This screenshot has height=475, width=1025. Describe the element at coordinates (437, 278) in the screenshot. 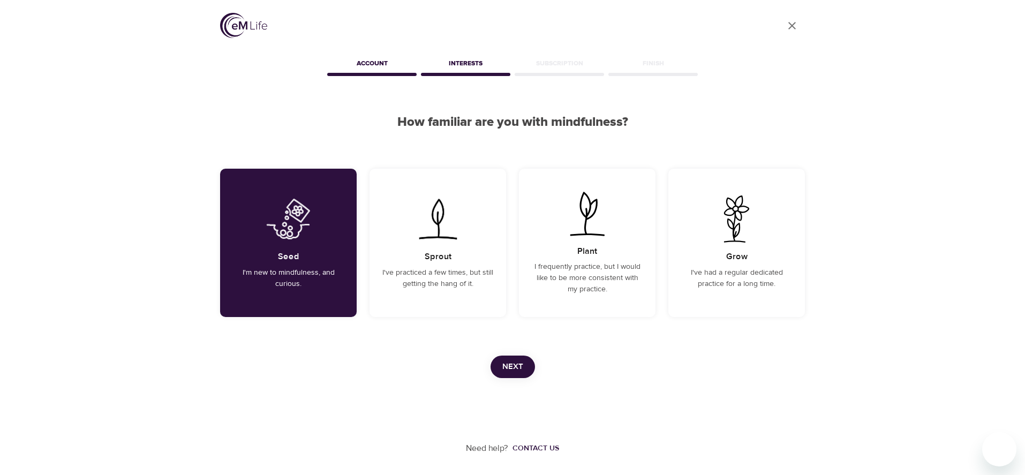

I see `p: I've practiced a few times, but still getting the hang of it.` at that location.